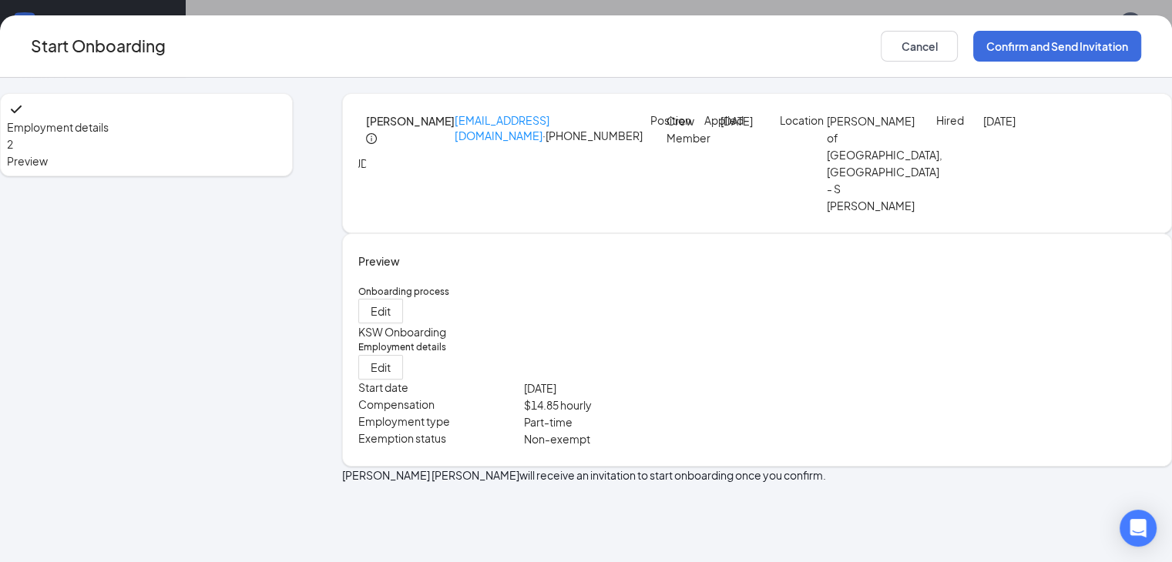 The width and height of the screenshot is (1172, 562). What do you see at coordinates (683, 129) in the screenshot?
I see `p: Crew Member` at bounding box center [683, 129].